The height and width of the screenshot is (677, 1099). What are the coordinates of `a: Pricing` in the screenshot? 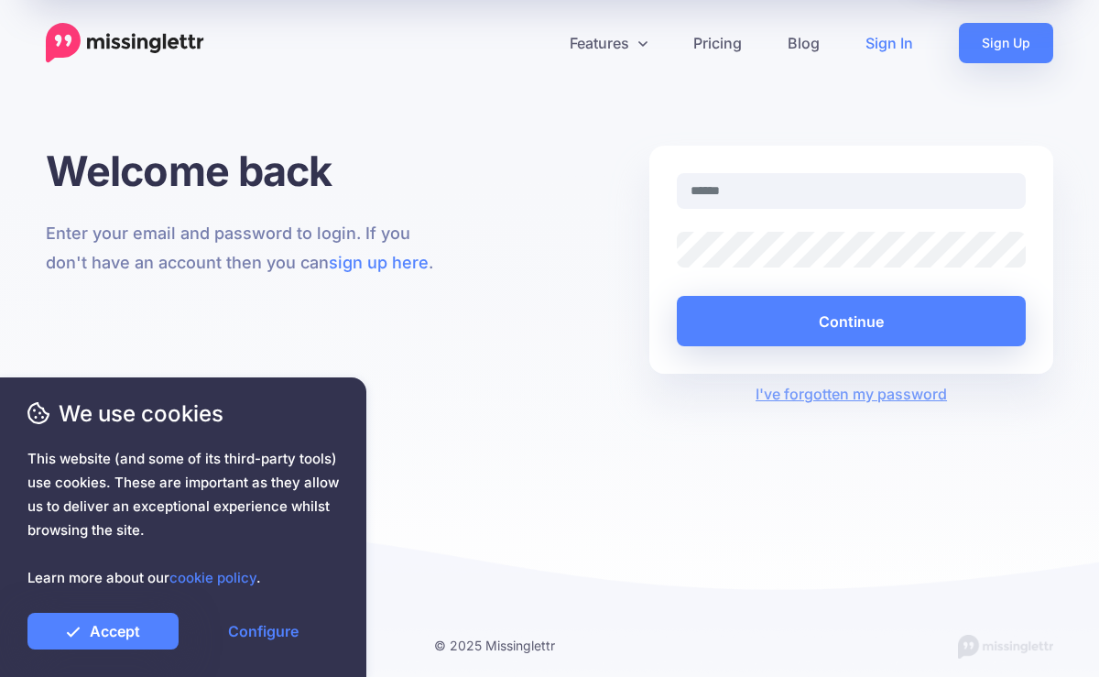 It's located at (717, 43).